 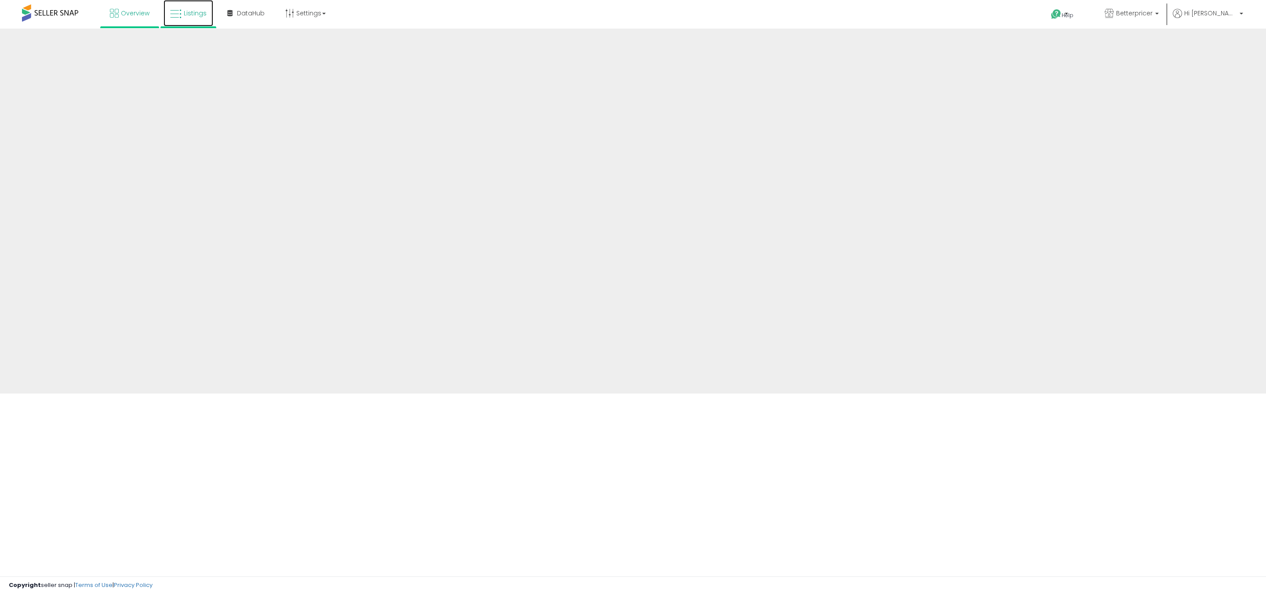 What do you see at coordinates (1068, 15) in the screenshot?
I see `span: Help` at bounding box center [1068, 15].